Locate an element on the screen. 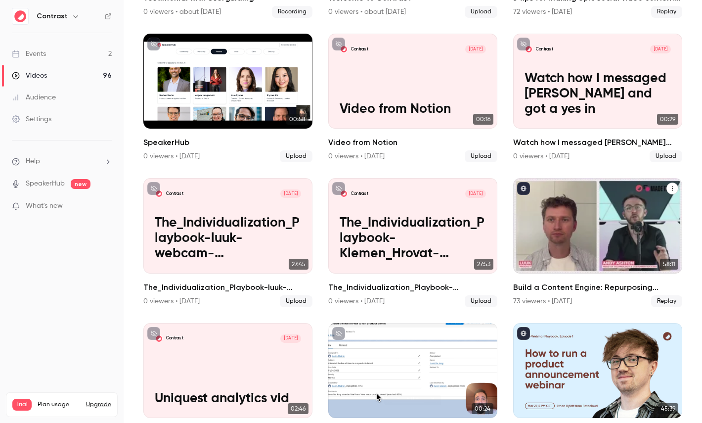 The width and height of the screenshot is (702, 423). h6: Contrast is located at coordinates (52, 16).